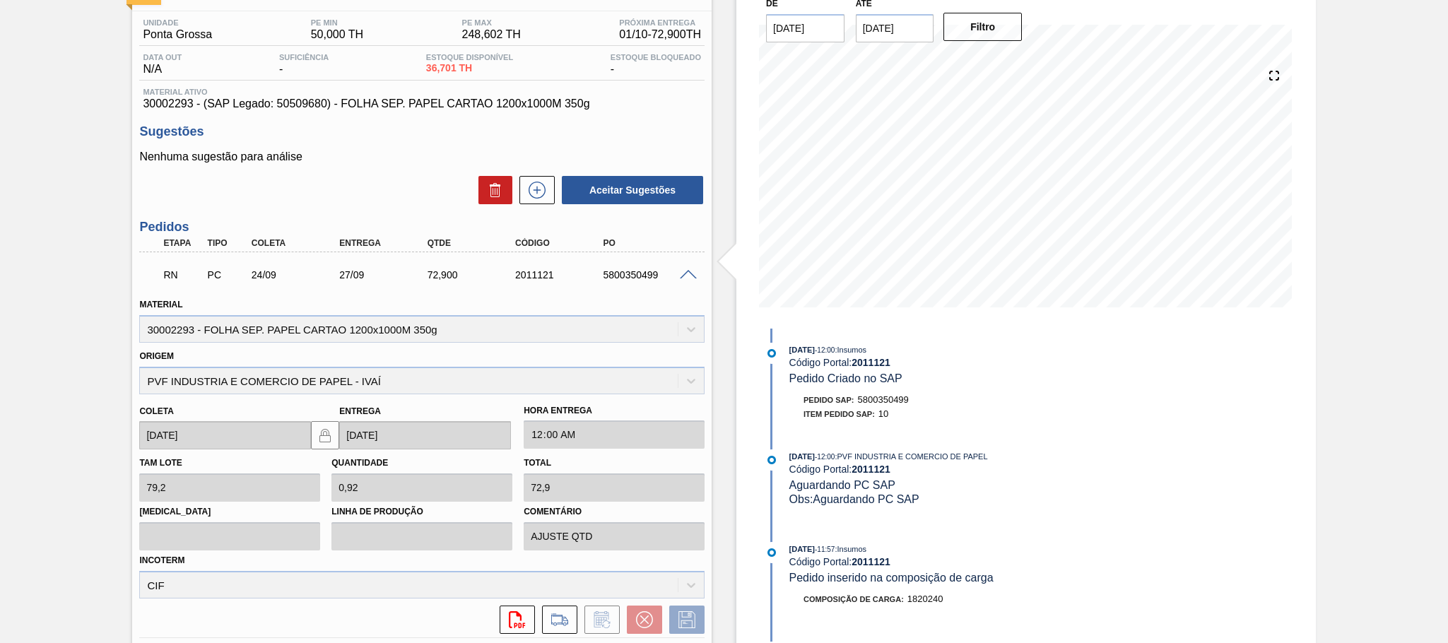 This screenshot has height=643, width=1448. What do you see at coordinates (297, 243) in the screenshot?
I see `div: Coleta` at bounding box center [297, 243].